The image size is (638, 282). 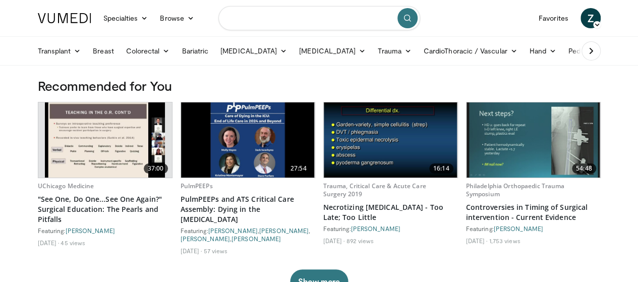 I want to click on a: Colorectal, so click(x=148, y=51).